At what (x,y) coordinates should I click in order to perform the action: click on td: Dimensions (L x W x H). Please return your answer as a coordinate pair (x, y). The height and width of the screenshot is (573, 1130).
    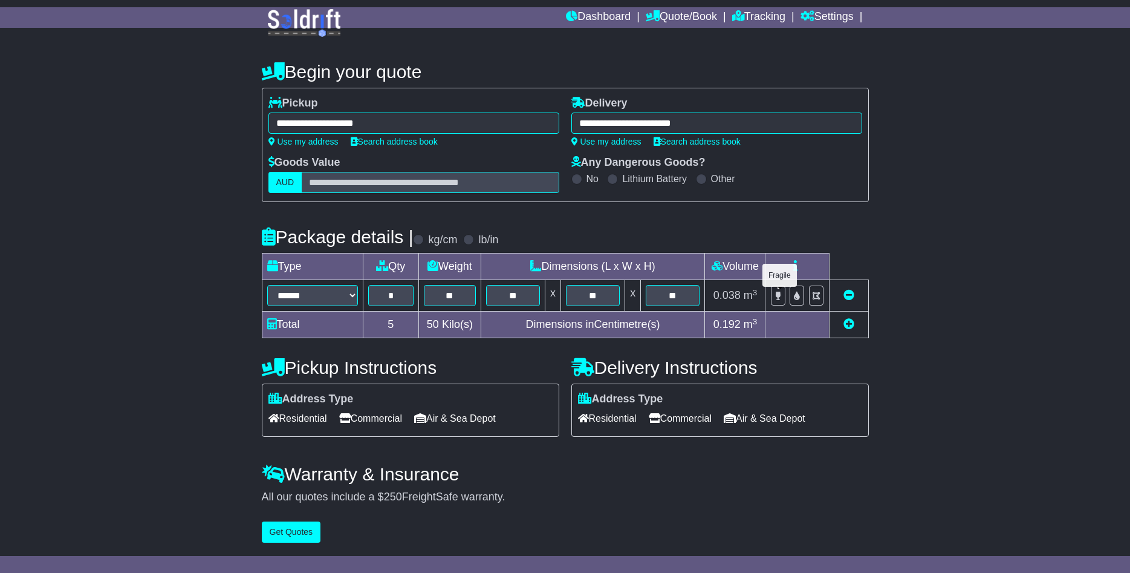
    Looking at the image, I should click on (593, 267).